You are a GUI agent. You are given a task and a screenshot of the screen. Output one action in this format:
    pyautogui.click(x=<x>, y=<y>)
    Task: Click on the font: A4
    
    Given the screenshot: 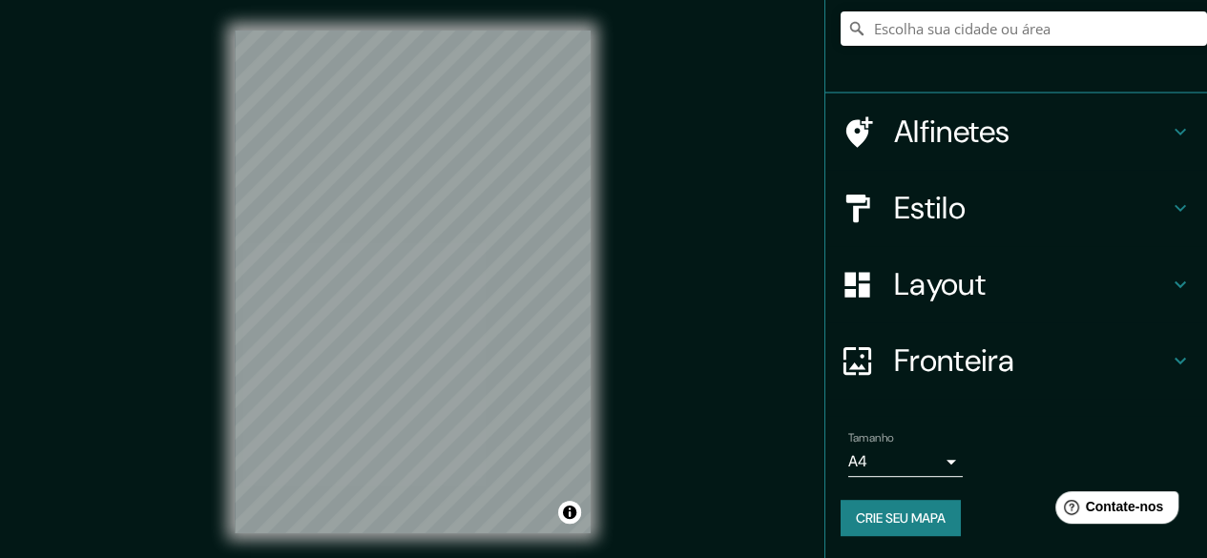 What is the action you would take?
    pyautogui.click(x=858, y=461)
    